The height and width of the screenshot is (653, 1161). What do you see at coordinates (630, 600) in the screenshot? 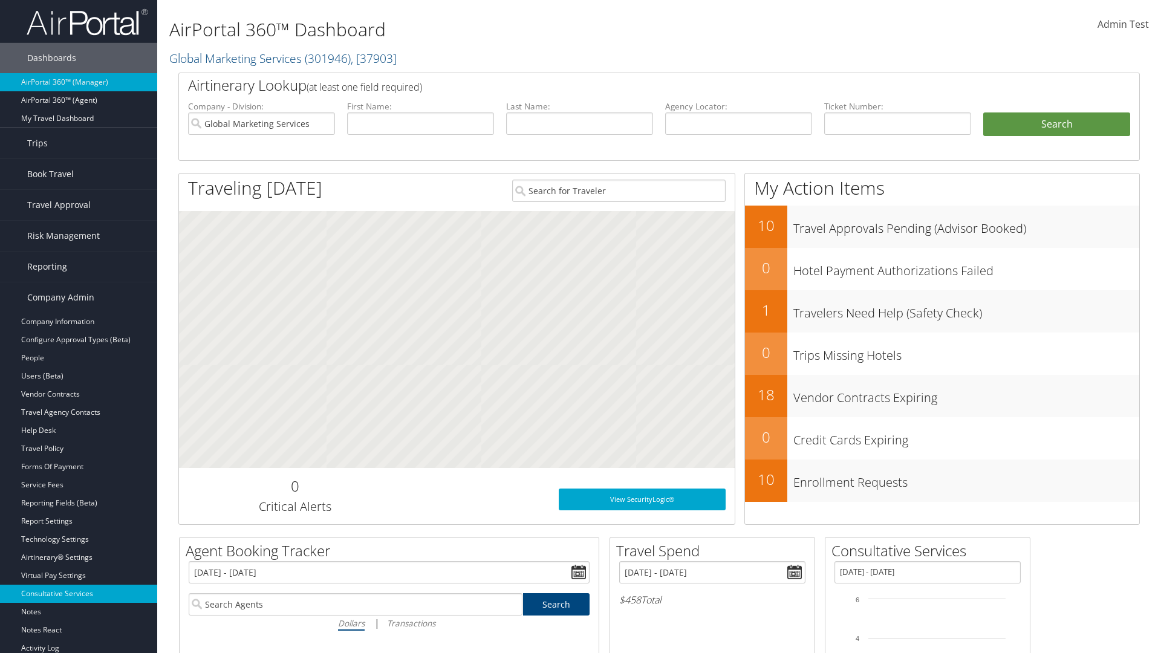
I see `span: $458` at bounding box center [630, 600].